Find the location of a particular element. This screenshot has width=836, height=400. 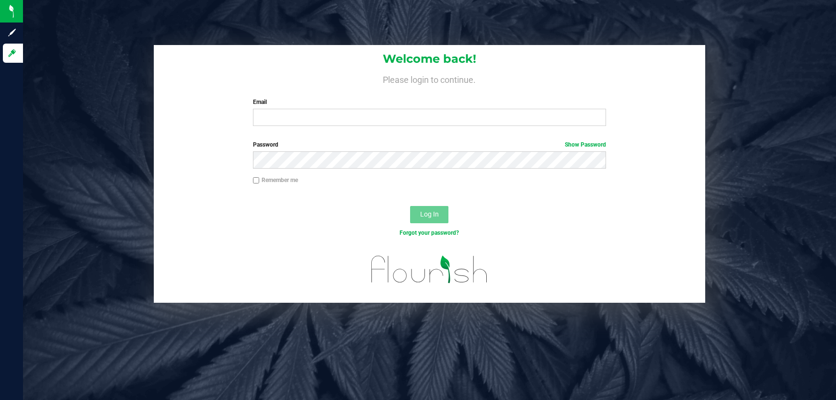

inline-svg: Log in is located at coordinates (12, 53).